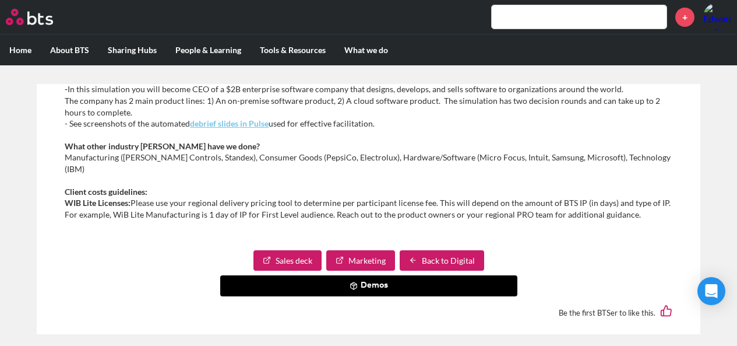 This screenshot has height=346, width=737. What do you see at coordinates (293, 50) in the screenshot?
I see `label: Tools & Resources` at bounding box center [293, 50].